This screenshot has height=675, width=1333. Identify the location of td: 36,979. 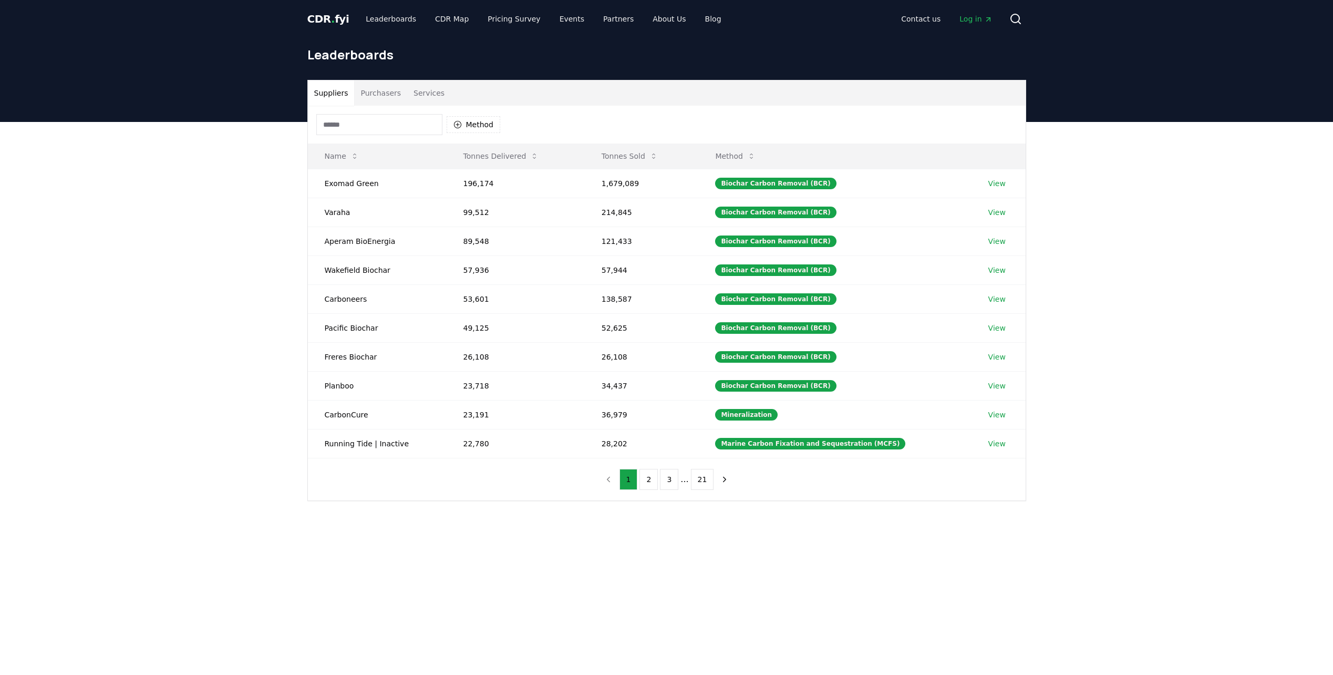
(641, 414).